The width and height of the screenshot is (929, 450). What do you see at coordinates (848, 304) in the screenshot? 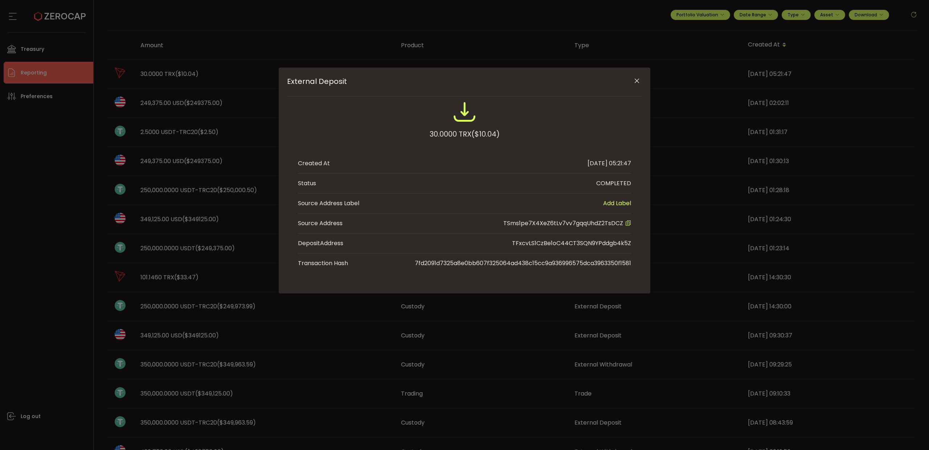
I see `div: Chat Widget` at bounding box center [848, 304].